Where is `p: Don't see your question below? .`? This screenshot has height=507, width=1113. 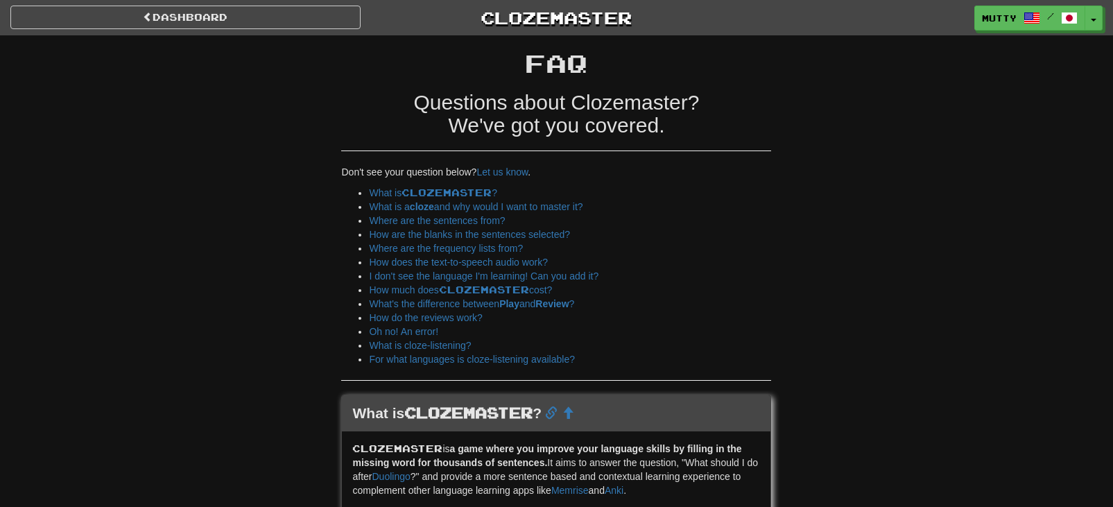
p: Don't see your question below? . is located at coordinates (556, 172).